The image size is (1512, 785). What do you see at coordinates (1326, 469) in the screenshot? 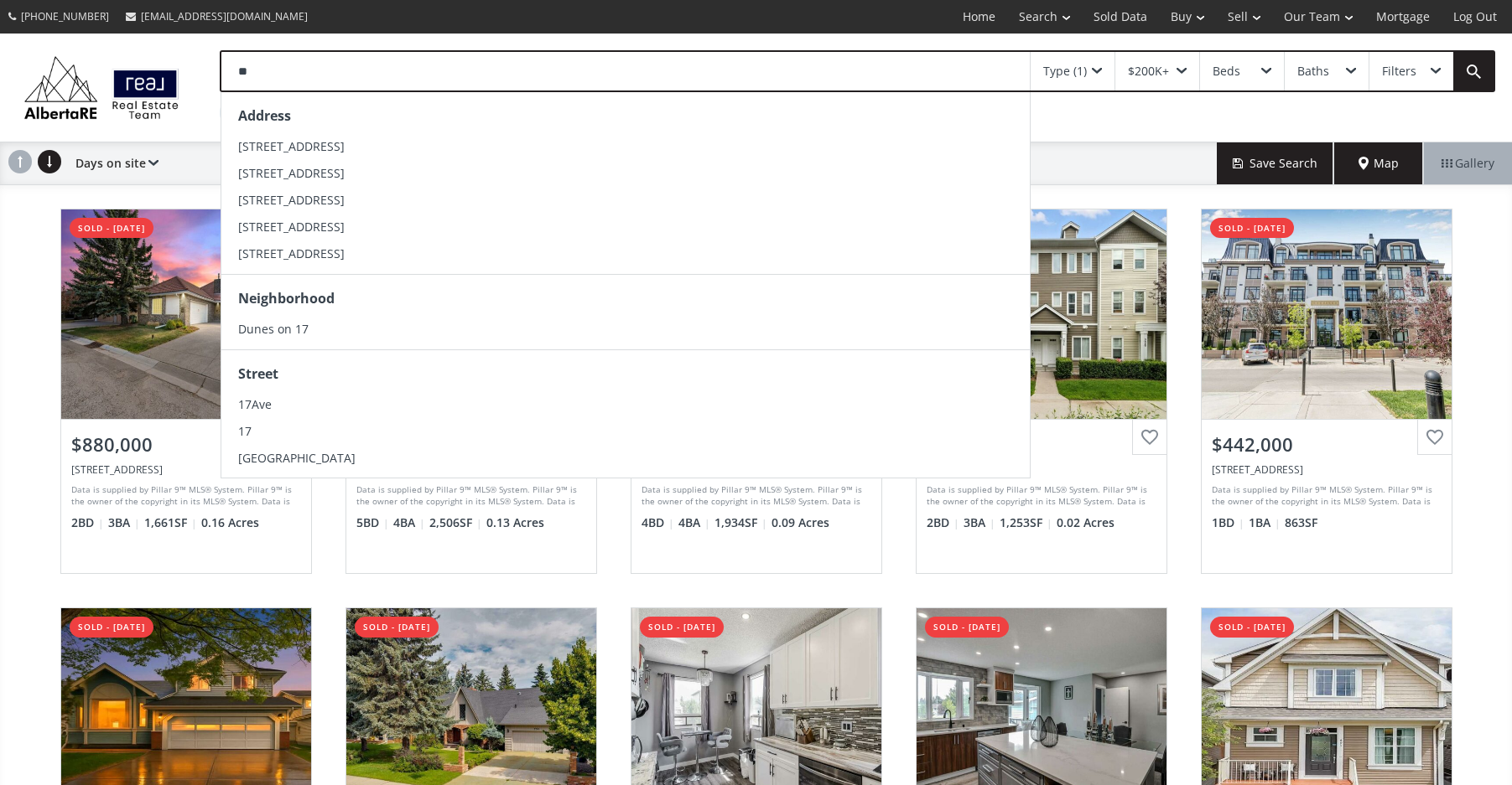
I see `div: 211 Quarry Way SE #105, Calgary, AB T2C 5M6` at bounding box center [1326, 469].